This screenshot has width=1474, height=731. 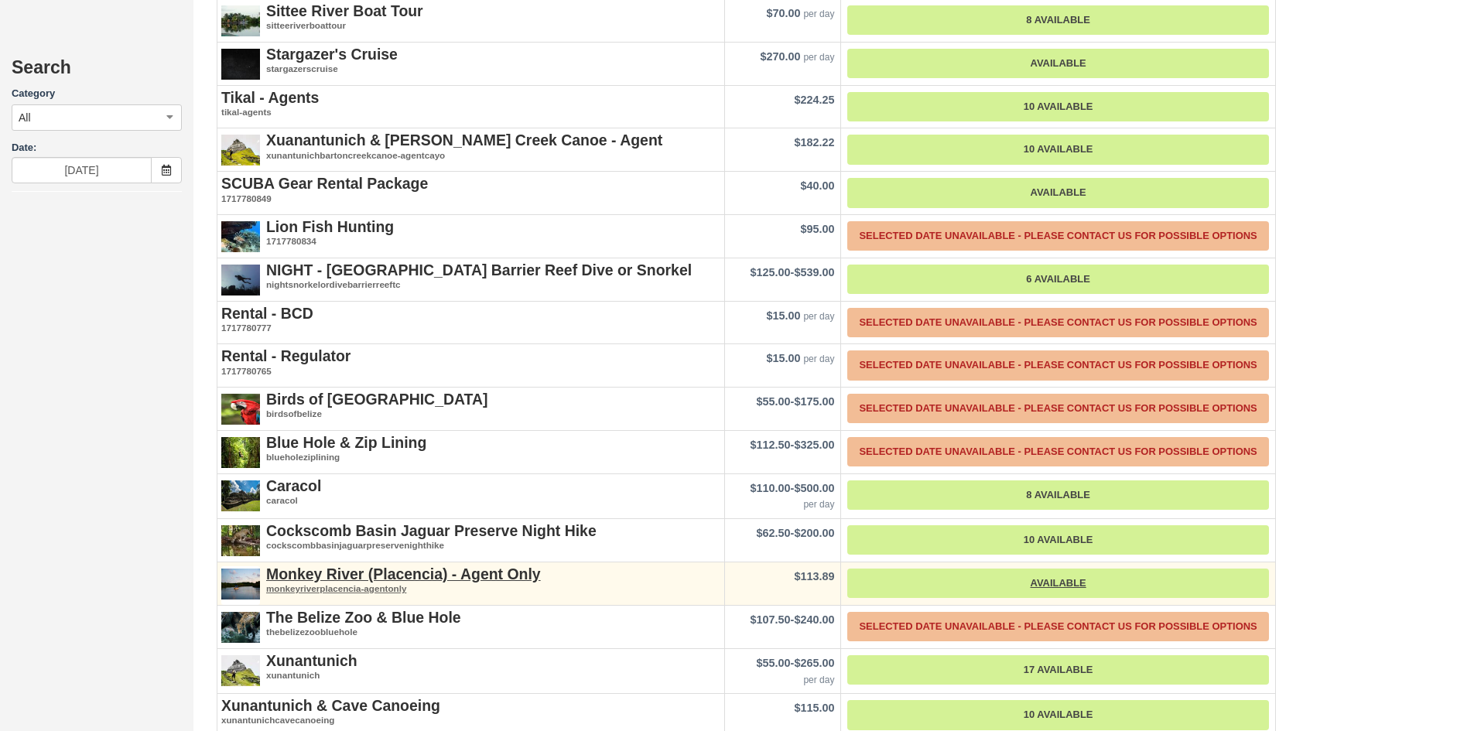 I want to click on img: S103-4, so click(x=241, y=411).